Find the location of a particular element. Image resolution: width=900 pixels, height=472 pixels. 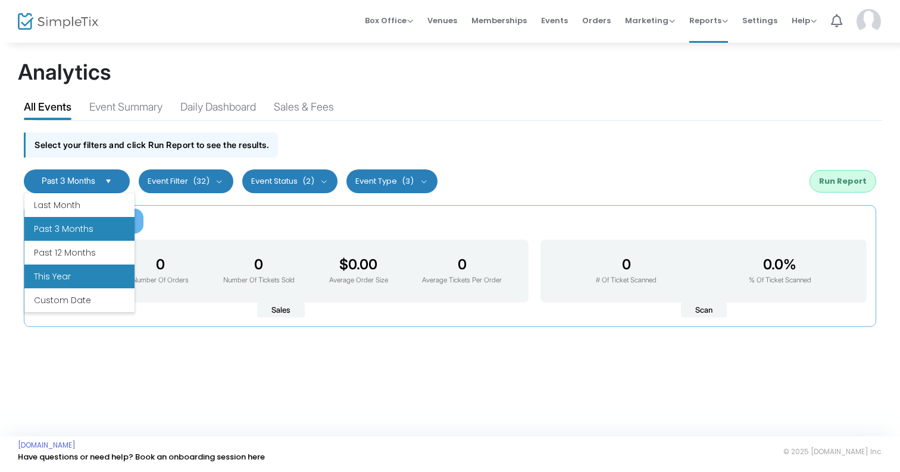

li: This Year is located at coordinates (79, 277).